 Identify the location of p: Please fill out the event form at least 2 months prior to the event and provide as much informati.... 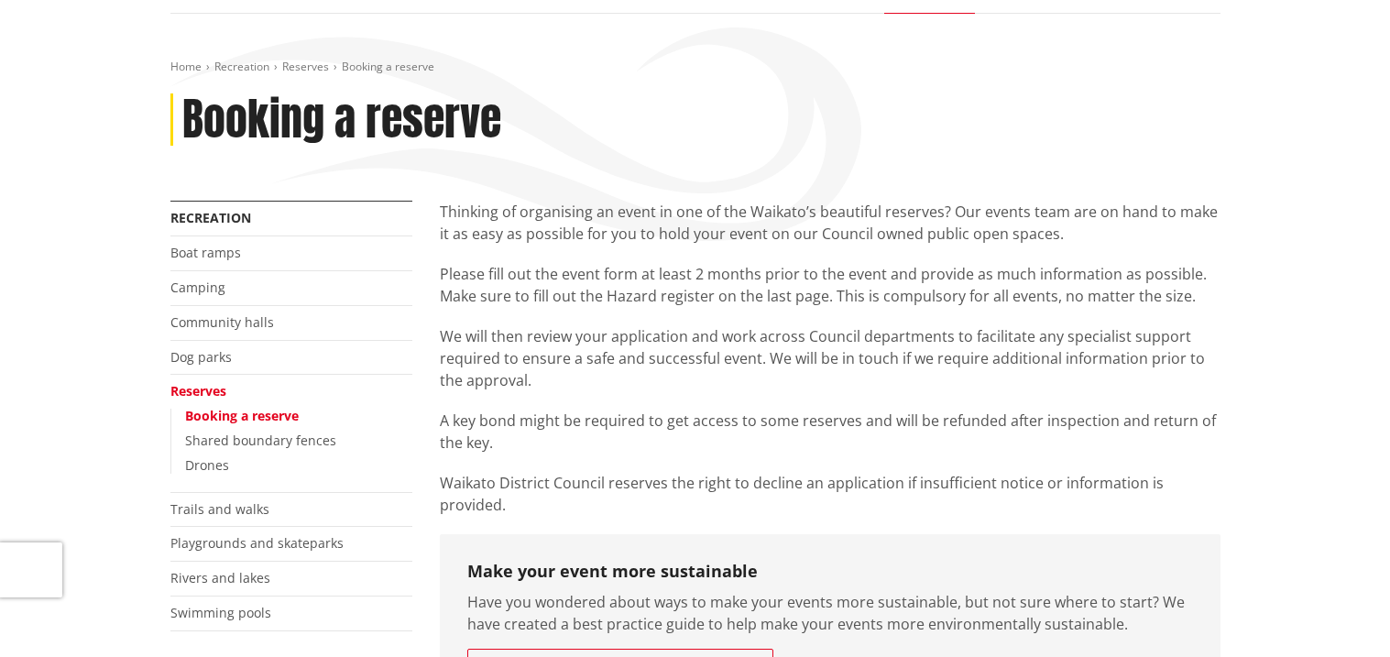
(830, 285).